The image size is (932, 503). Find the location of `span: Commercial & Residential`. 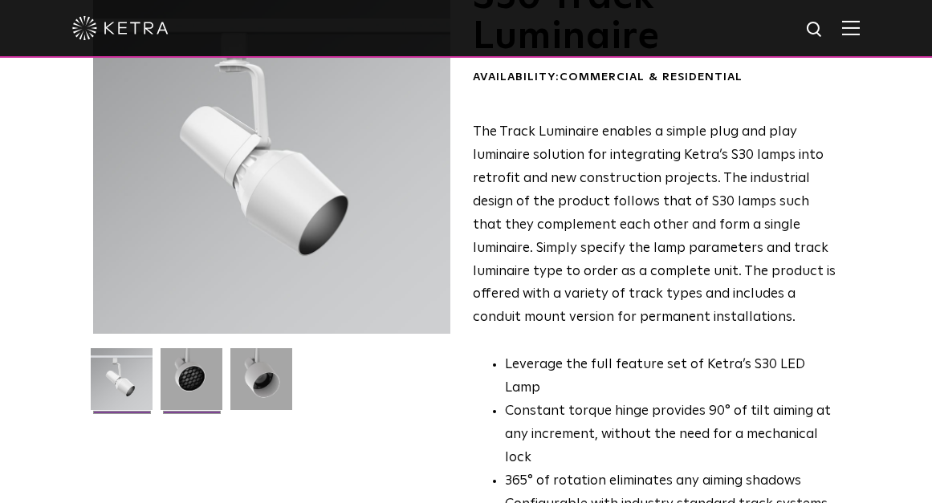

span: Commercial & Residential is located at coordinates (651, 77).